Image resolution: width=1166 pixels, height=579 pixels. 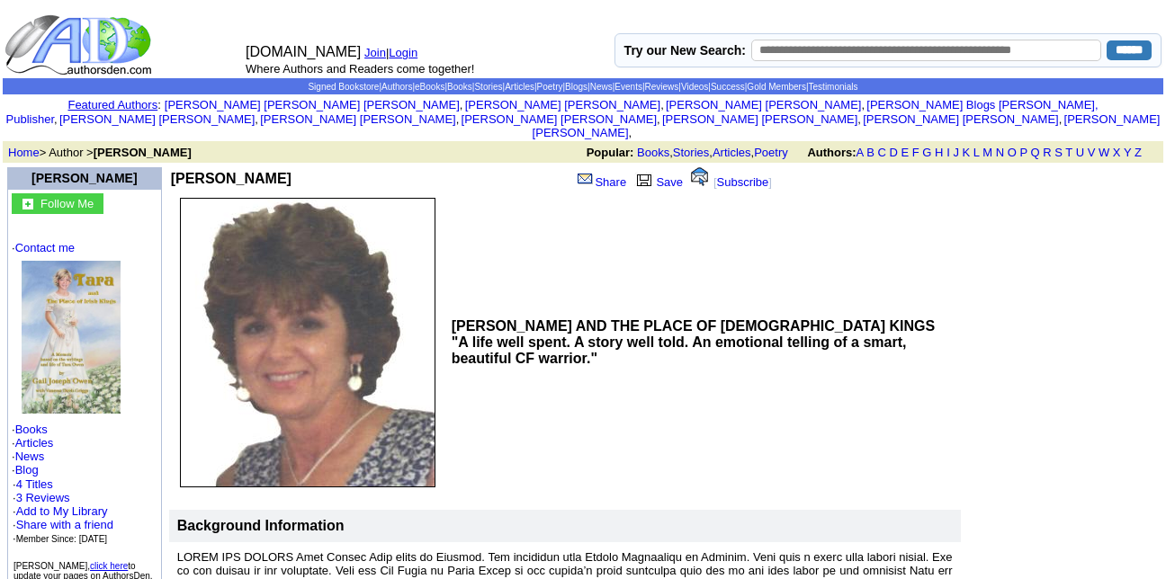 I want to click on a: Signed Bookstore, so click(x=343, y=86).